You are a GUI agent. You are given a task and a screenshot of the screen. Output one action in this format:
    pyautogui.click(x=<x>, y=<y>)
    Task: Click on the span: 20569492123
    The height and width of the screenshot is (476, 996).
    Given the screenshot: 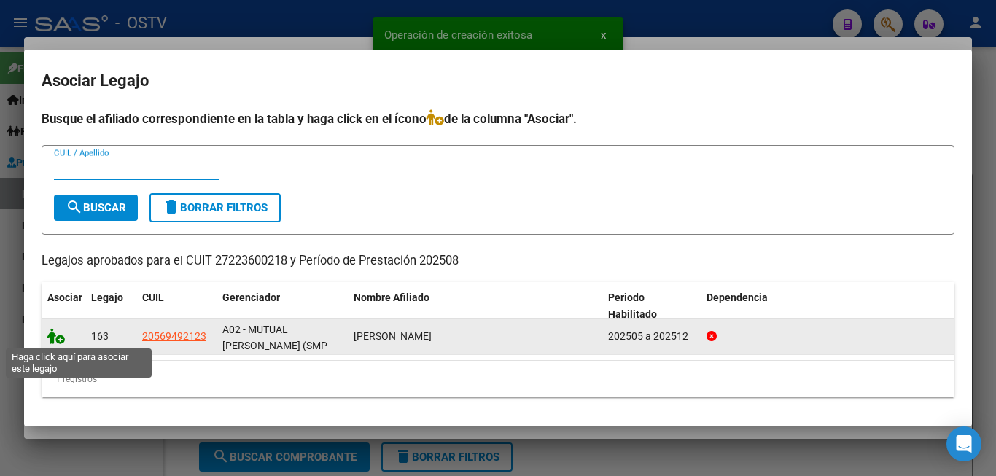 What is the action you would take?
    pyautogui.click(x=174, y=336)
    